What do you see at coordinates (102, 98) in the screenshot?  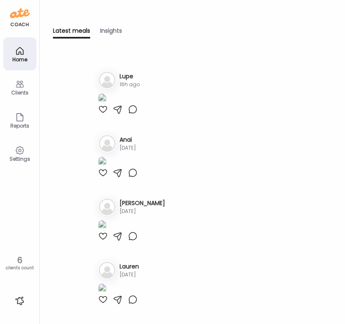 I see `img: images%2F5lleZRW5q1M0iNI0jrpc4VvoylA3%2FfL0S97pSIMStlzTrKBDT%2F8reljSmEKLXWmMw3fPsg_1080` at bounding box center [102, 98].